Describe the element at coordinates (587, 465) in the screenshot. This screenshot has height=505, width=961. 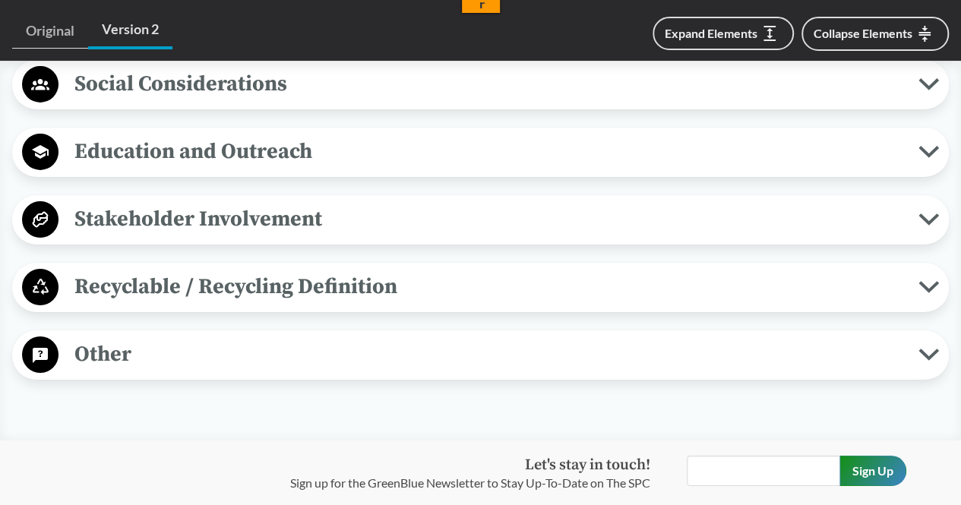
I see `strong: Let's stay in touch!` at that location.